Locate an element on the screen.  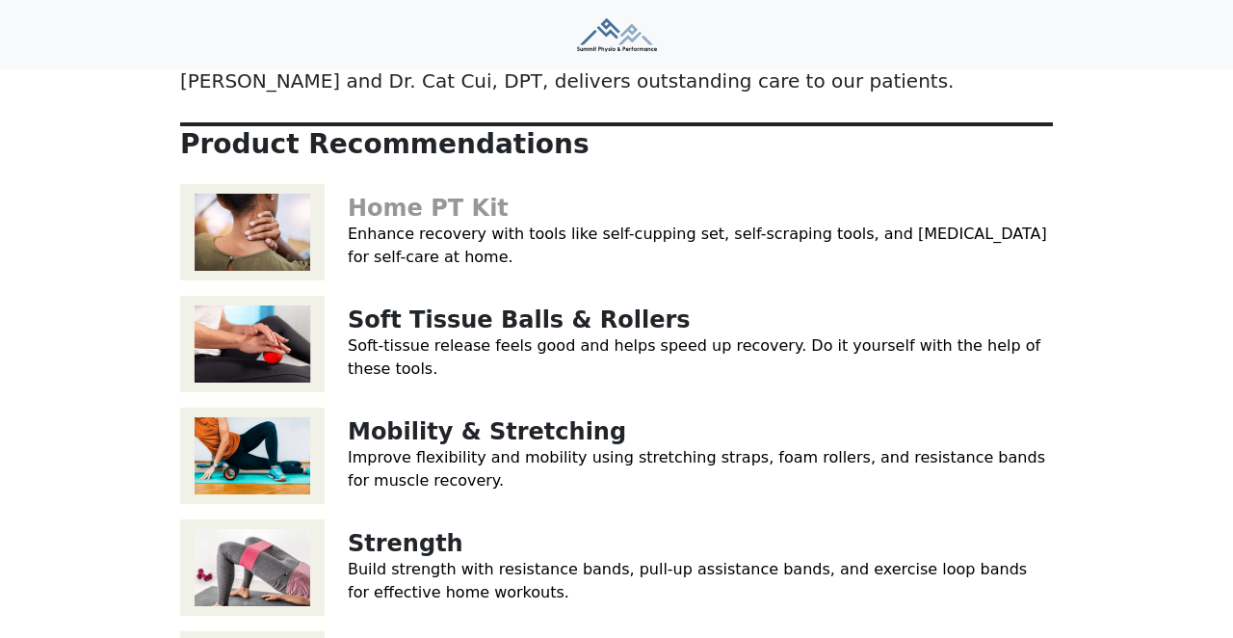
a: Soft-tissue release feels good and helps speed up recovery. Do it yourself with the help of these... is located at coordinates (694, 356).